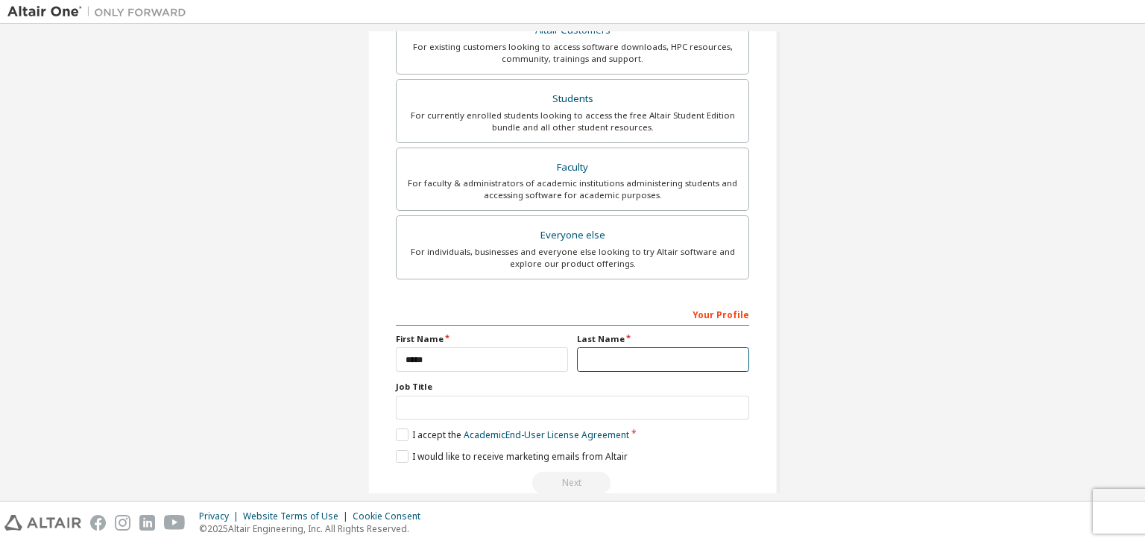 The image size is (1145, 544). I want to click on div: Faculty, so click(572, 168).